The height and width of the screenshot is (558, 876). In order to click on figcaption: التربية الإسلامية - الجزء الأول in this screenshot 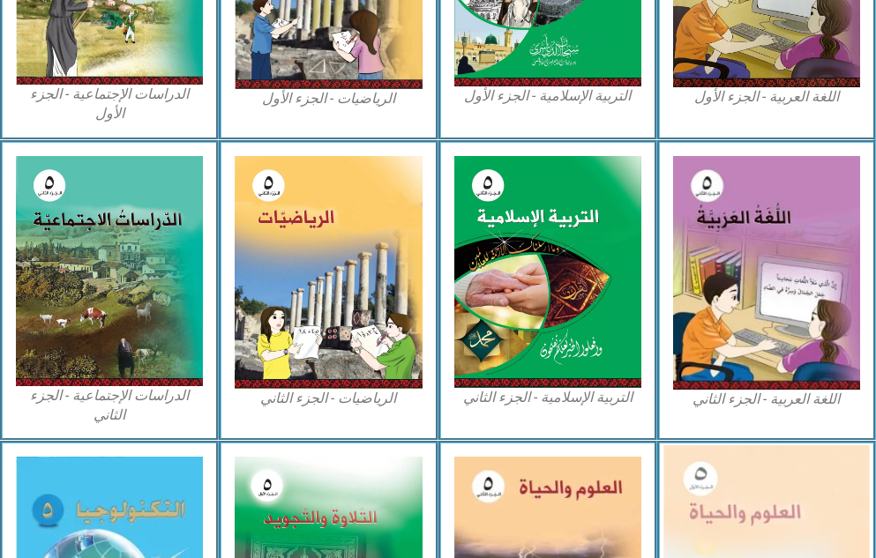, I will do `click(548, 96)`.